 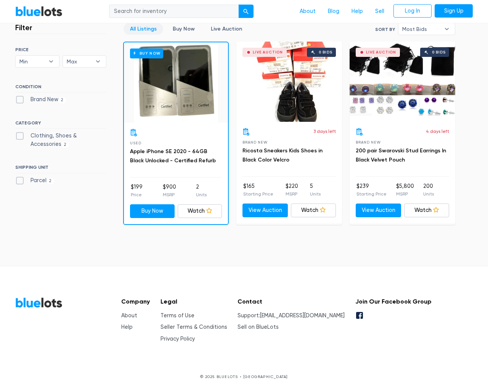 What do you see at coordinates (61, 50) in the screenshot?
I see `h6: PRICE` at bounding box center [61, 50].